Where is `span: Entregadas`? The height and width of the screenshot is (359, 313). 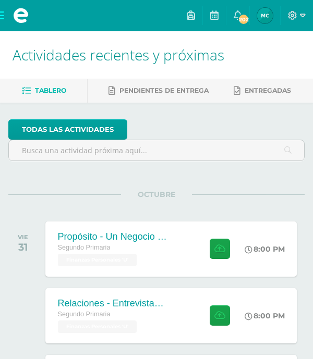 span: Entregadas is located at coordinates (267, 90).